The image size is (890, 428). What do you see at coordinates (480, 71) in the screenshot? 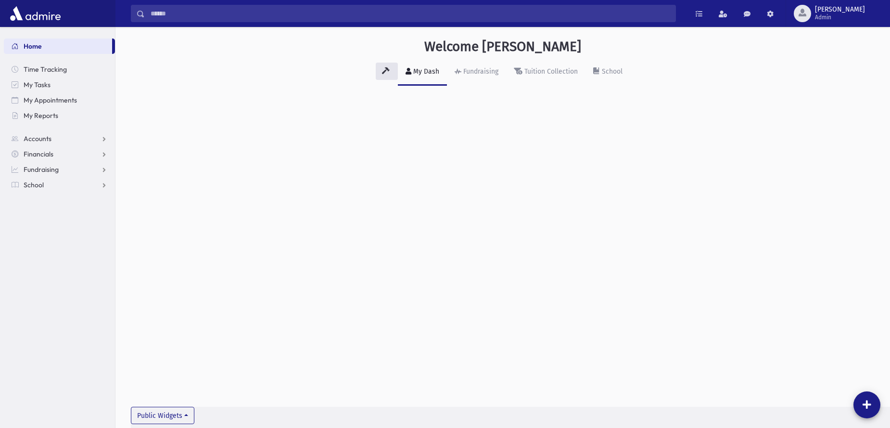
I see `div: Fundraising` at bounding box center [480, 71].